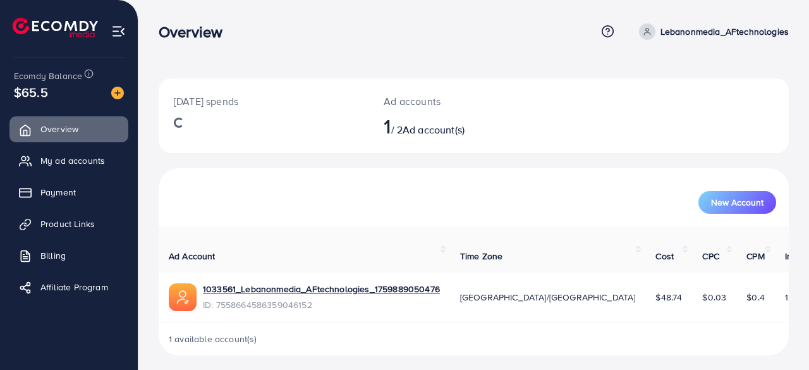 This screenshot has height=370, width=809. I want to click on span: Product Links, so click(68, 224).